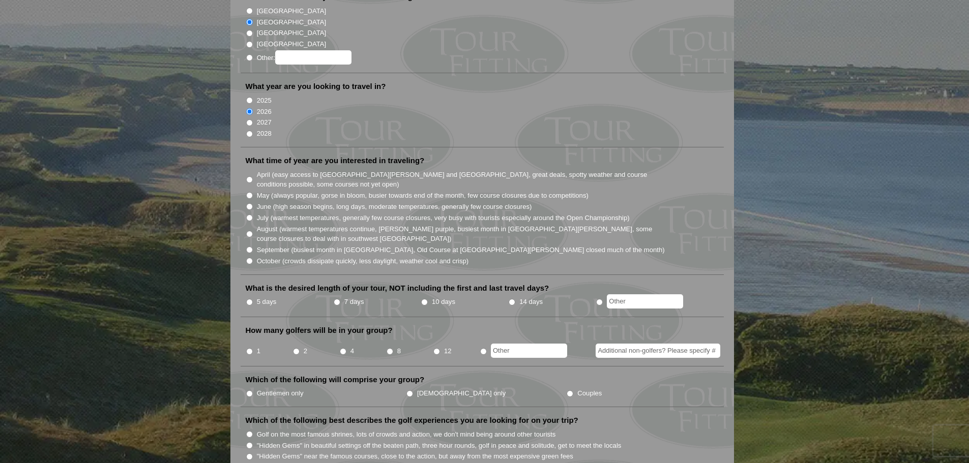  What do you see at coordinates (264, 101) in the screenshot?
I see `label: 2025` at bounding box center [264, 101].